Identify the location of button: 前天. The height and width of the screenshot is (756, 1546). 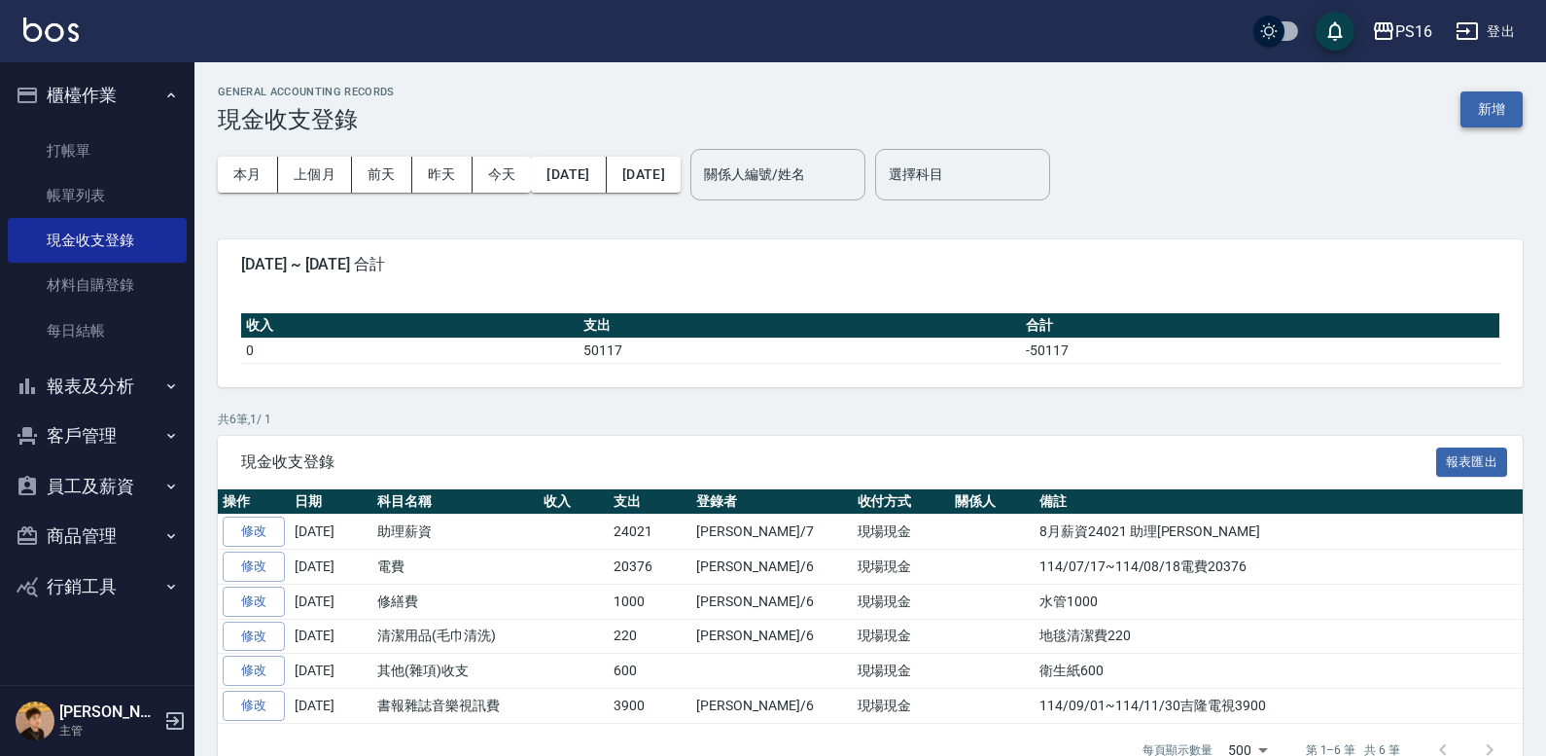
(382, 174).